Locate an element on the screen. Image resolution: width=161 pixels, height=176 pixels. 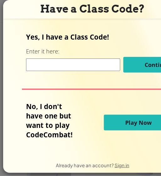
span: Already have an account? is located at coordinates (85, 165).